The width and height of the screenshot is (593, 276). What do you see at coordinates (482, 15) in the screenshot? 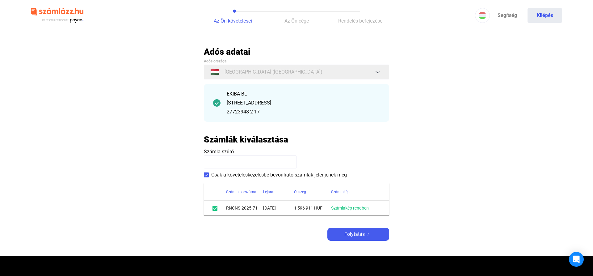
I see `img: HU` at bounding box center [482, 15].